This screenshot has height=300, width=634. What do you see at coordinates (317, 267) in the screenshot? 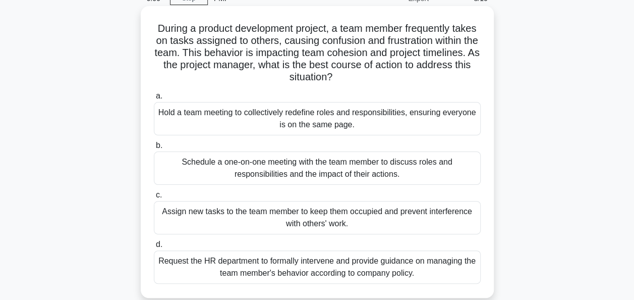
I see `div: Request the HR department to formally intervene and provide guidance on managing the team member'...` at bounding box center [317, 267].